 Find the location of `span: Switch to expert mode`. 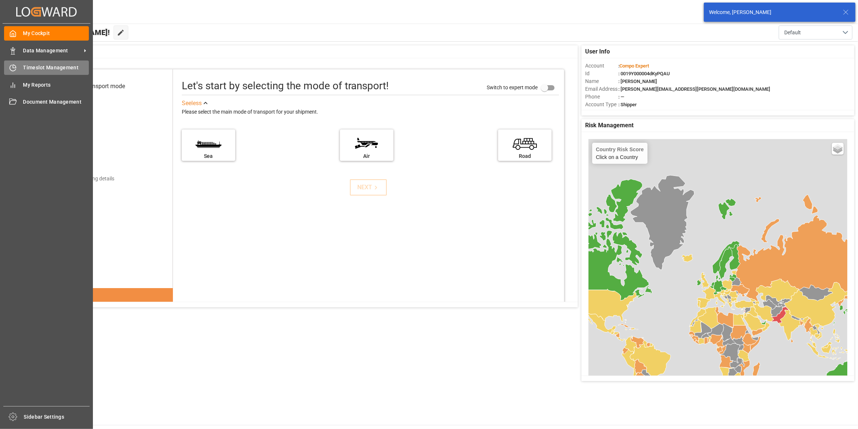

span: Switch to expert mode is located at coordinates (512, 87).